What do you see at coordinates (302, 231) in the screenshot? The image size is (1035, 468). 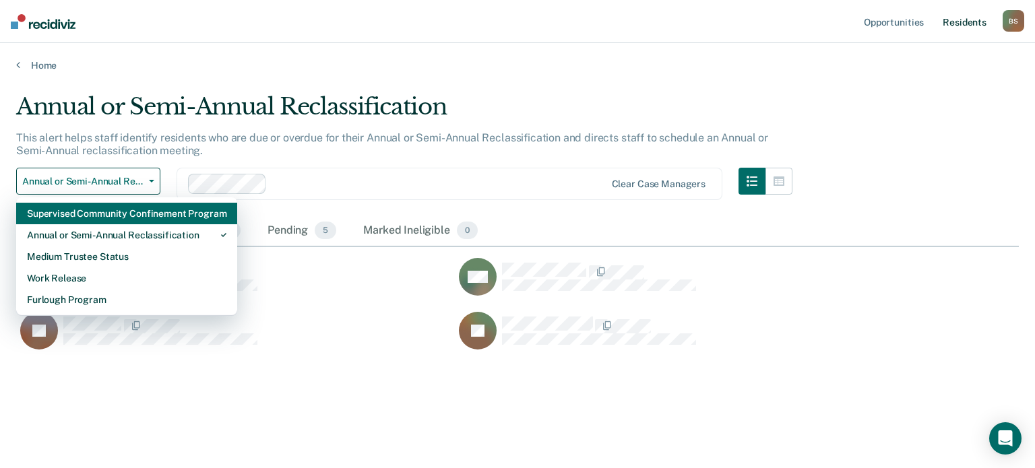 I see `div: Pending5` at bounding box center [302, 231].